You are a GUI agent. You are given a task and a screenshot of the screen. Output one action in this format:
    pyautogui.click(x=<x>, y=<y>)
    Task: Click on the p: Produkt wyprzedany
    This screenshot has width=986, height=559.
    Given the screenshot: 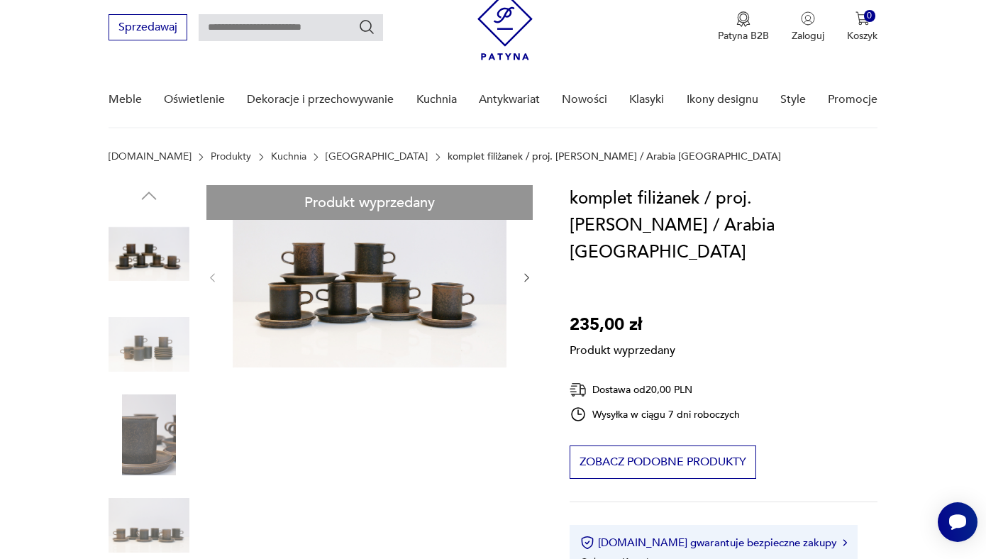 What is the action you would take?
    pyautogui.click(x=622, y=348)
    